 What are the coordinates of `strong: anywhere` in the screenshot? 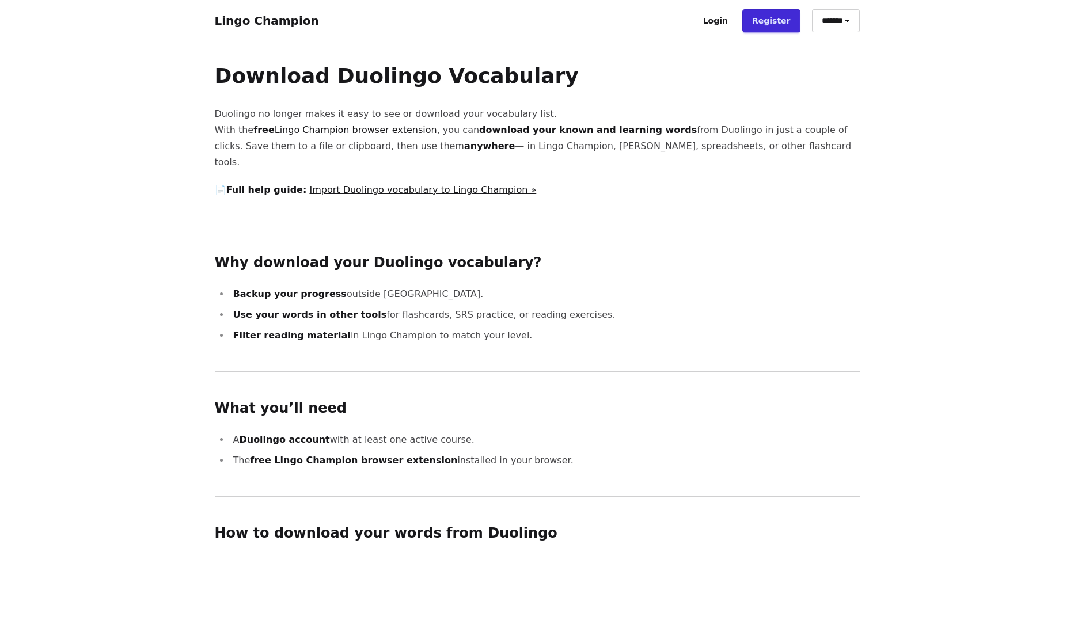 It's located at (489, 146).